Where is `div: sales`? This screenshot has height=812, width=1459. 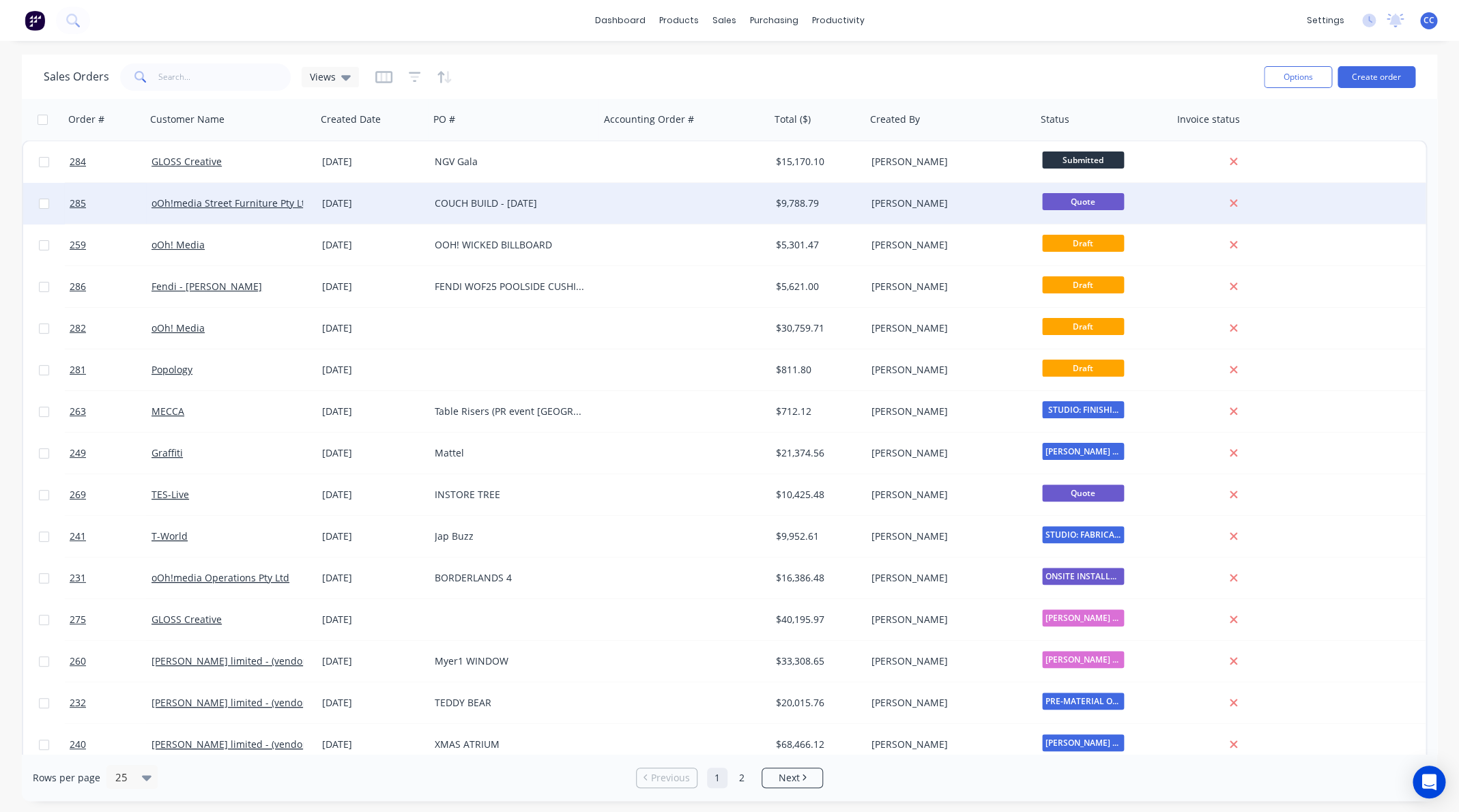 div: sales is located at coordinates (724, 20).